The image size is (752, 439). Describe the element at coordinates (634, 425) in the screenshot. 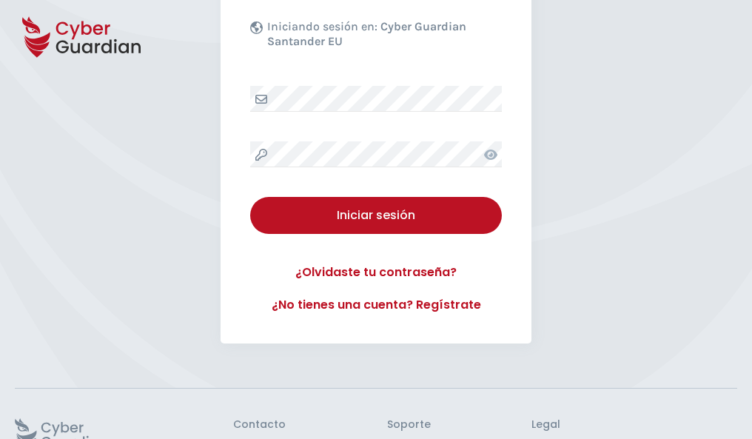

I see `h3: Legal` at that location.